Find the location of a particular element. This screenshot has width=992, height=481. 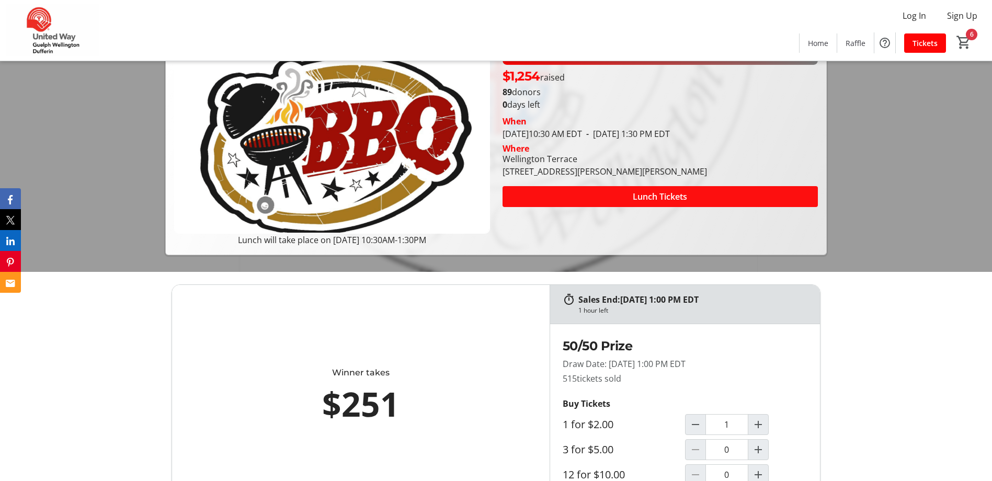

label: 3 for $5.00 is located at coordinates (588, 450).